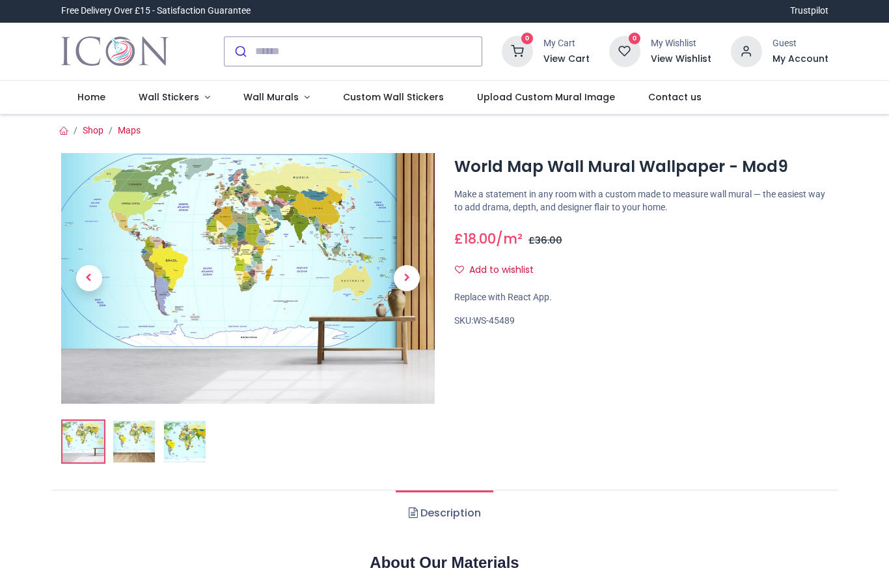 The image size is (889, 579). I want to click on h1: World Map Wall Mural Wallpaper - Mod9, so click(641, 167).